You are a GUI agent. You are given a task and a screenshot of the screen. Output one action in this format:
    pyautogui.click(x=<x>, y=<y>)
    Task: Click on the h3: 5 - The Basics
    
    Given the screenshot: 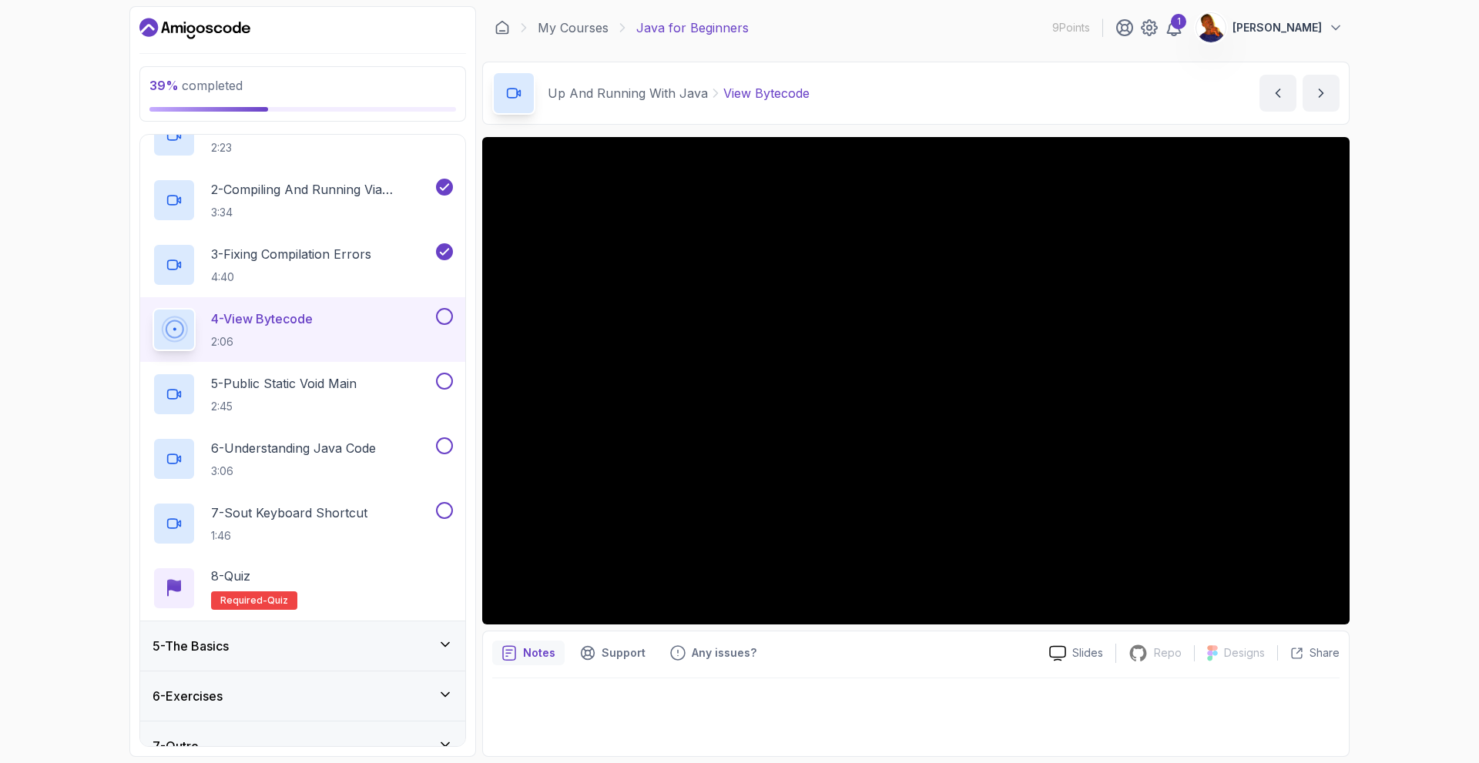 What is the action you would take?
    pyautogui.click(x=190, y=646)
    